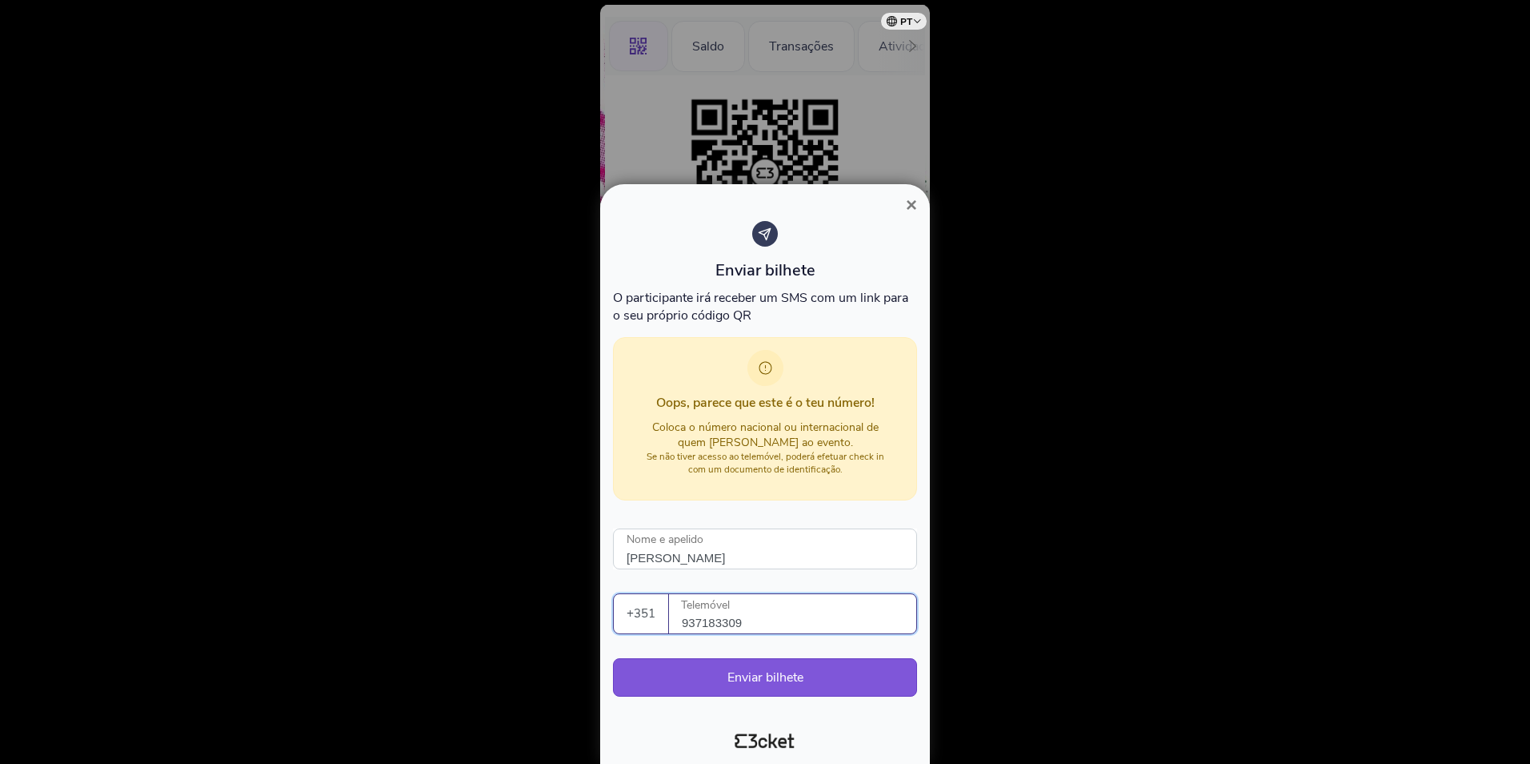  Describe the element at coordinates (793, 605) in the screenshot. I see `label: Telemóvel` at that location.